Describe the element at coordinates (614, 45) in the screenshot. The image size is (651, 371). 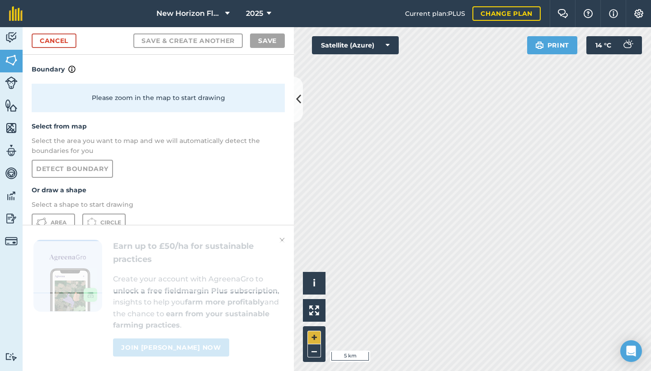
I see `button: 14 °C` at that location.